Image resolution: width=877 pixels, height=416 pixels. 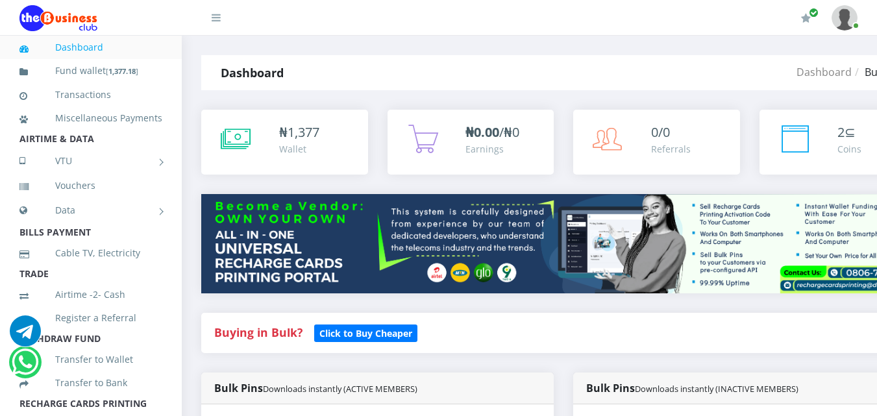 I want to click on a: ₦0.00/₦0 Earnings, so click(x=470, y=142).